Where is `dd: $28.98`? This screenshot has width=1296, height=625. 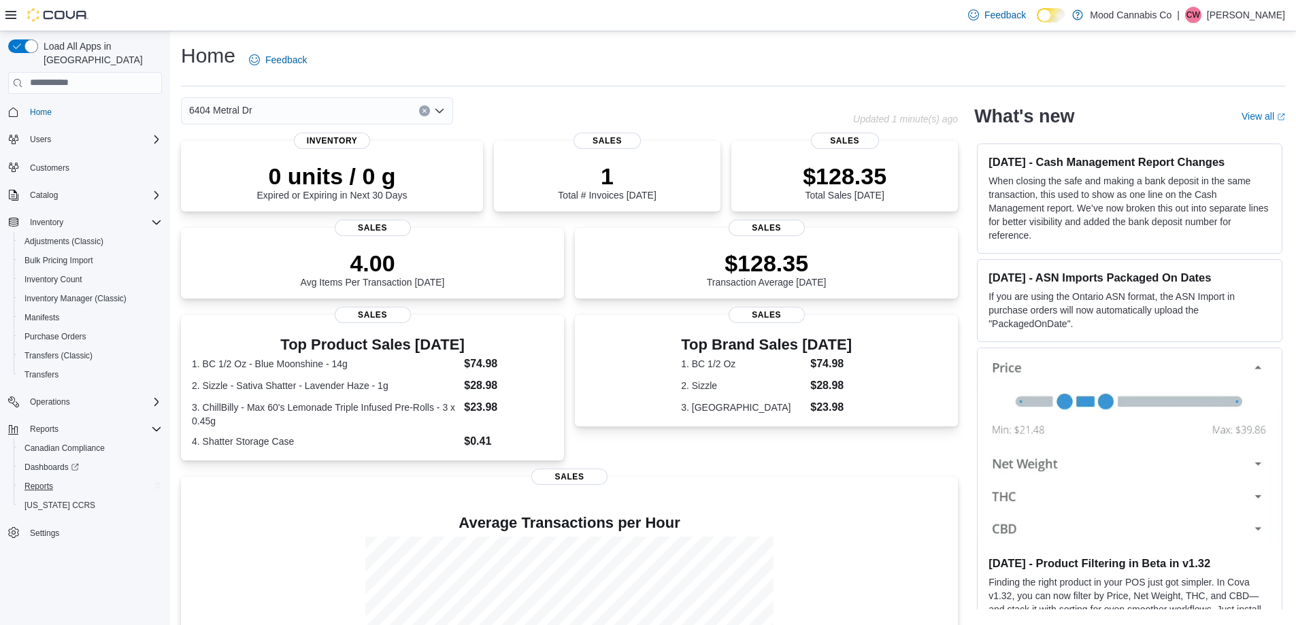
dd: $28.98 is located at coordinates (508, 386).